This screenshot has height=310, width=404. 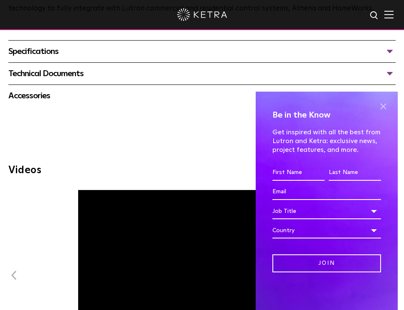 I want to click on div: Accessories, so click(x=202, y=96).